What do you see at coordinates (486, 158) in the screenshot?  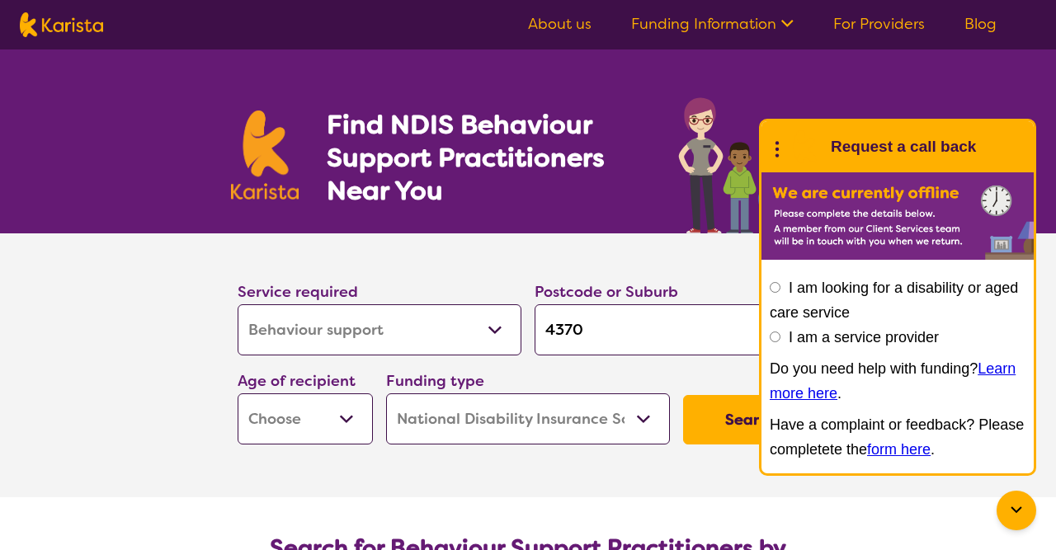 I see `h1: Find NDIS Behaviour Support Practitioners Near You` at bounding box center [486, 158].